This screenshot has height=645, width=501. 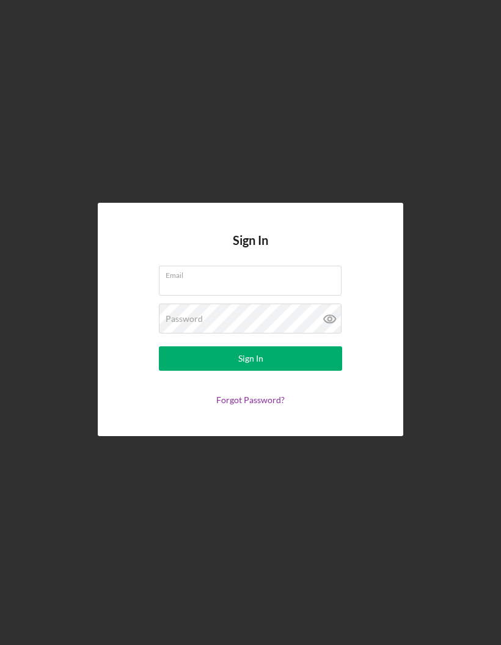 I want to click on h4: Sign In, so click(x=250, y=249).